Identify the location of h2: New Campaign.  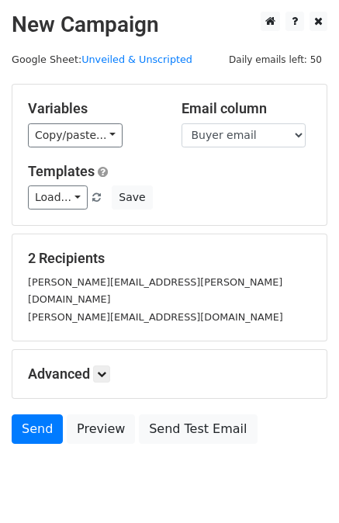
(169, 25).